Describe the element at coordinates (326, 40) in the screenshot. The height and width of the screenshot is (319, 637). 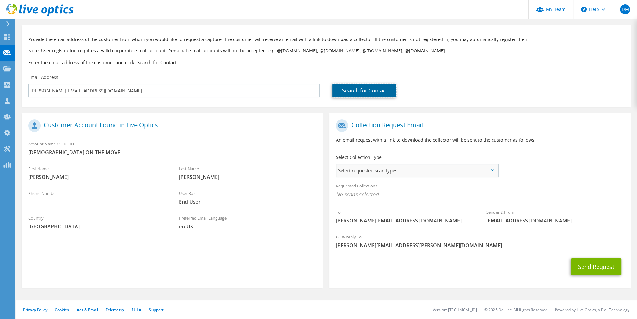
I see `p: Provide the email address of the customer from whom you would like to request a capture. The cust...` at that location.